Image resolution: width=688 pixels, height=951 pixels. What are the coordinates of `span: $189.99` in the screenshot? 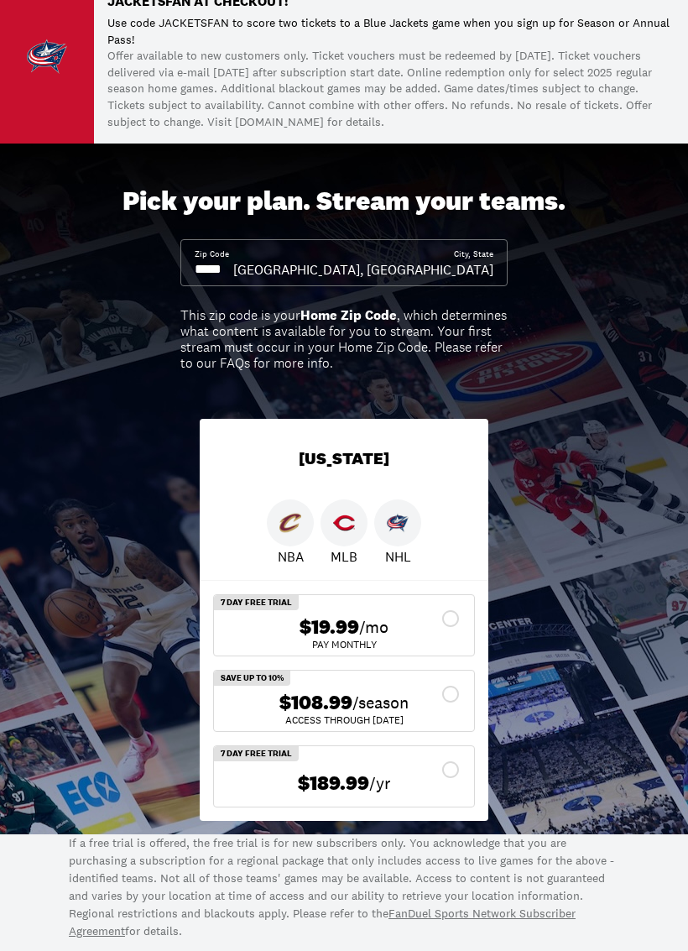 It's located at (333, 783).